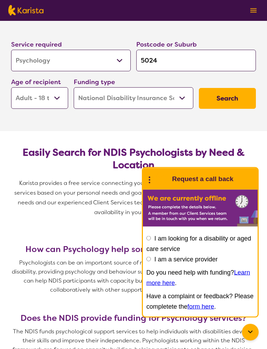 This screenshot has height=349, width=267. Describe the element at coordinates (200, 278) in the screenshot. I see `p: Do you need help with funding? .` at that location.